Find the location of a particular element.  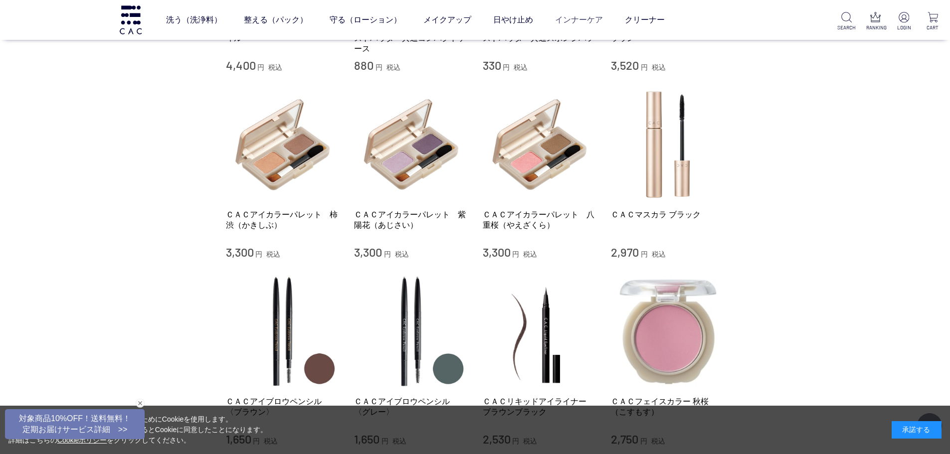

span: 4,400 is located at coordinates (241, 65).